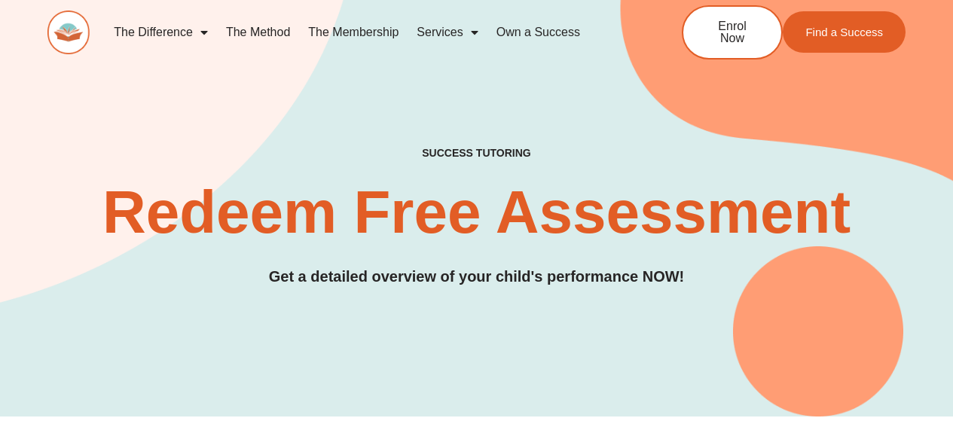 The width and height of the screenshot is (953, 421). Describe the element at coordinates (732, 32) in the screenshot. I see `span: Enrol Now` at that location.